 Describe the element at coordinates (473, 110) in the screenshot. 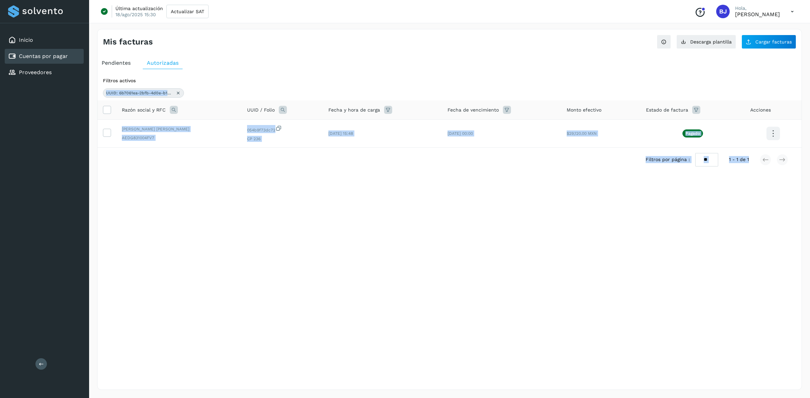

I see `span: Fecha de vencimiento` at that location.